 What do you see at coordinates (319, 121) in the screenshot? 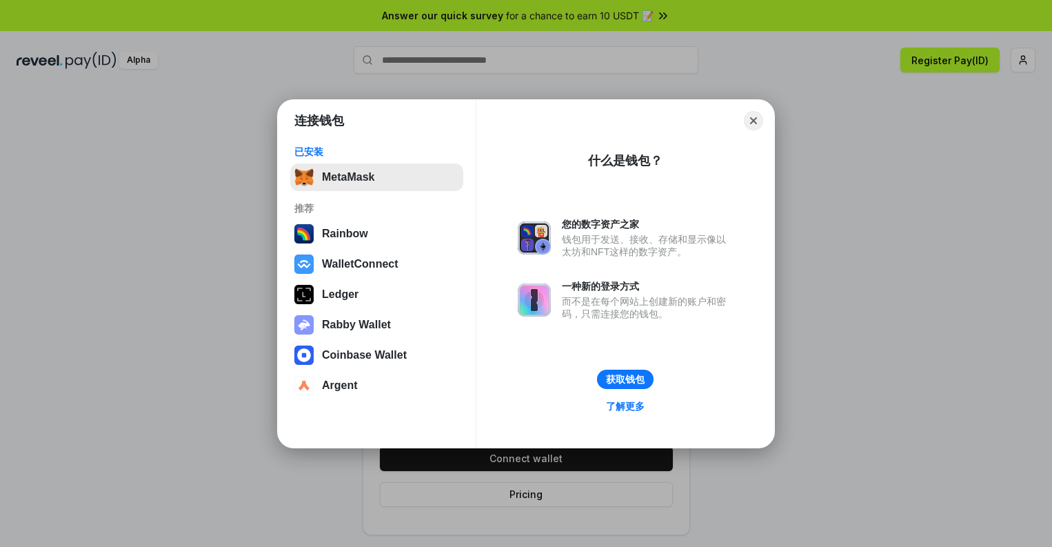
I see `h1: 连接钱包` at bounding box center [319, 121].